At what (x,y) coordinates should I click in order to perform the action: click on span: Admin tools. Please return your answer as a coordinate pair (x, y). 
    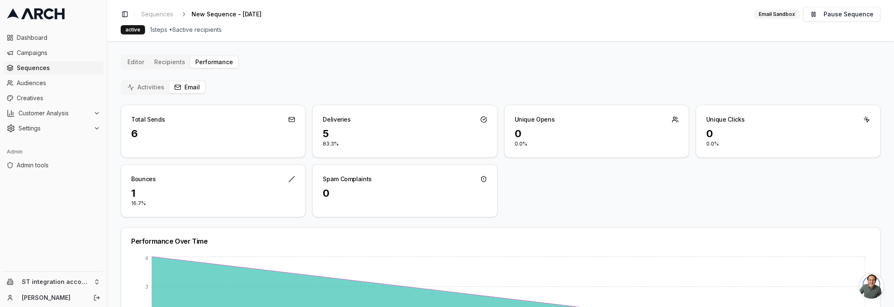
    Looking at the image, I should click on (58, 165).